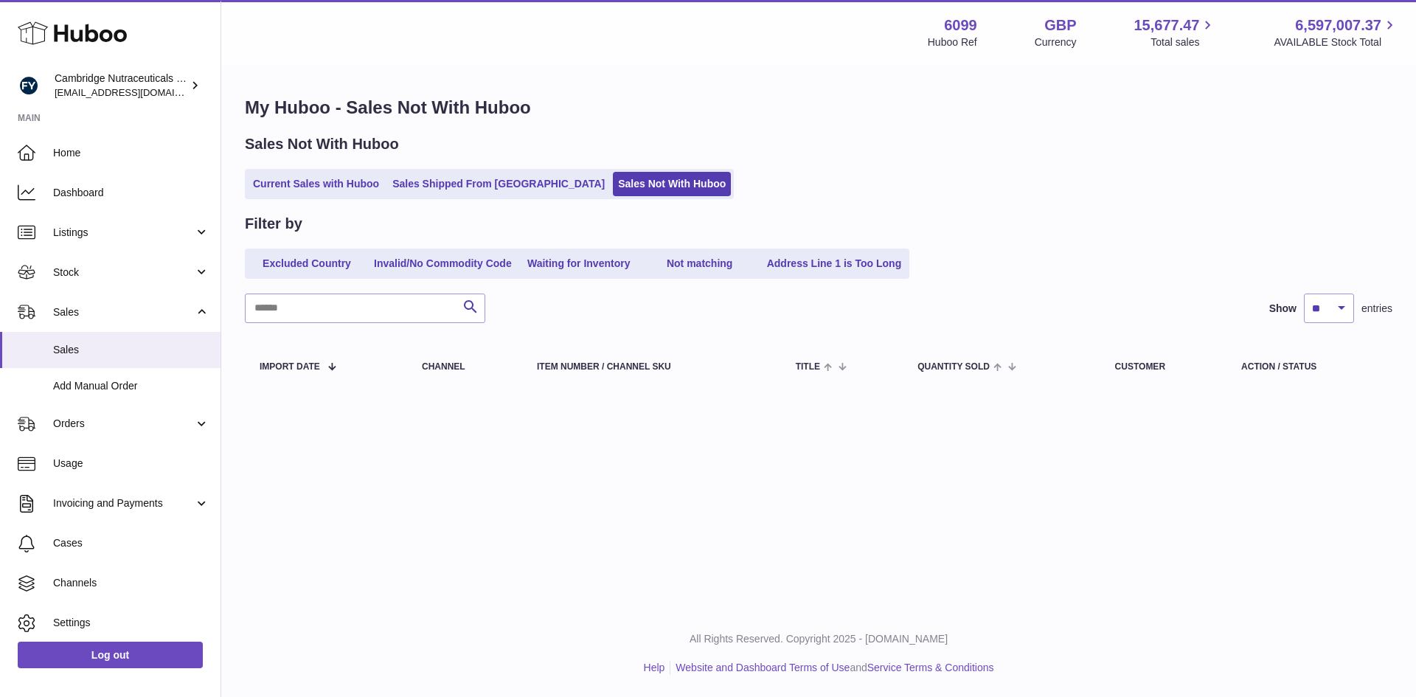  What do you see at coordinates (123, 232) in the screenshot?
I see `span: Listings` at bounding box center [123, 232].